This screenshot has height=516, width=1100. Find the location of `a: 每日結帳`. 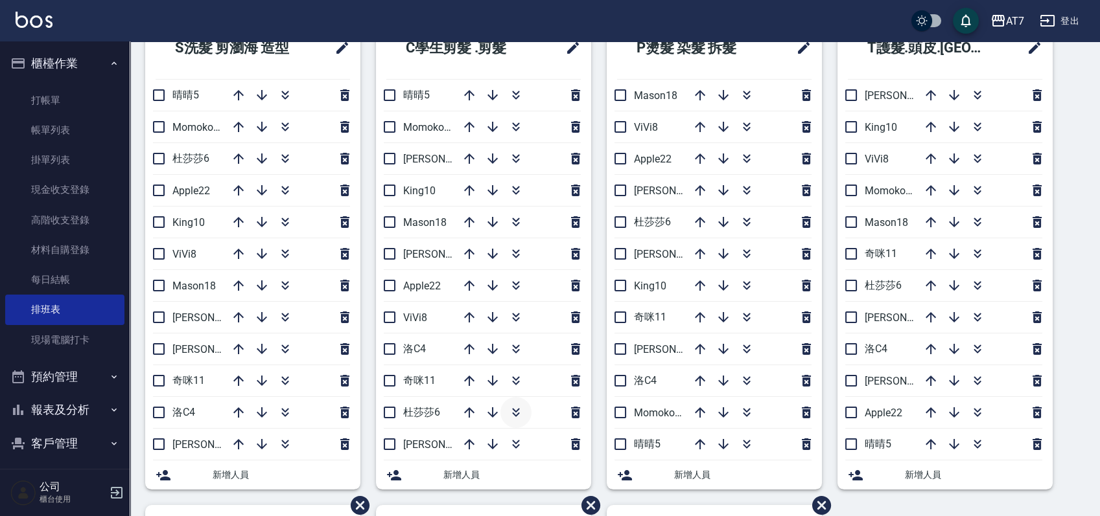

a: 每日結帳 is located at coordinates (65, 280).